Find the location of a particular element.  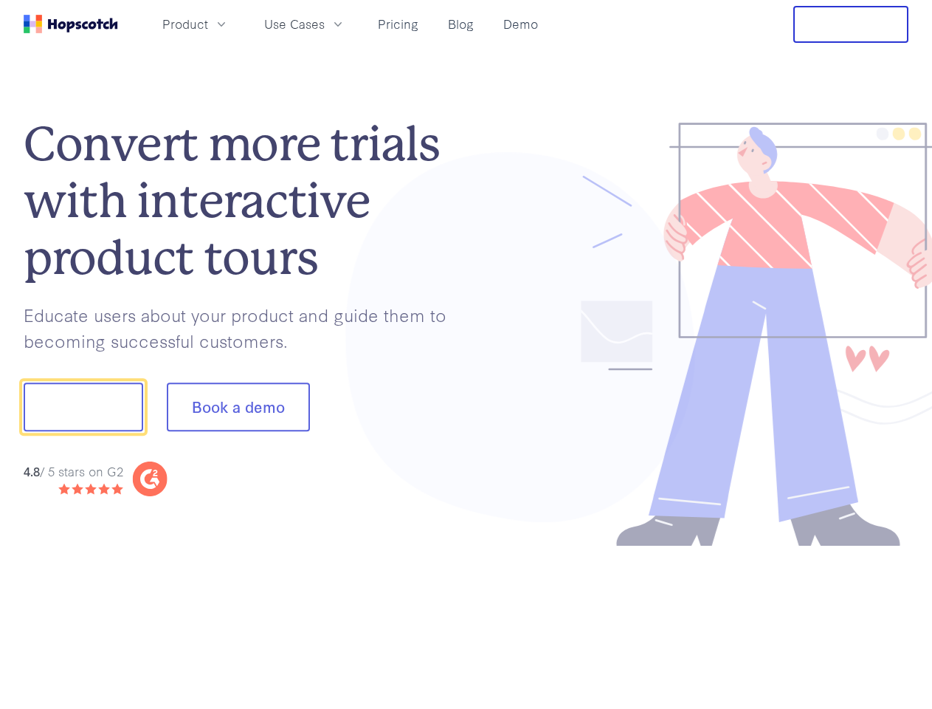

span: Use Cases is located at coordinates (295, 24).